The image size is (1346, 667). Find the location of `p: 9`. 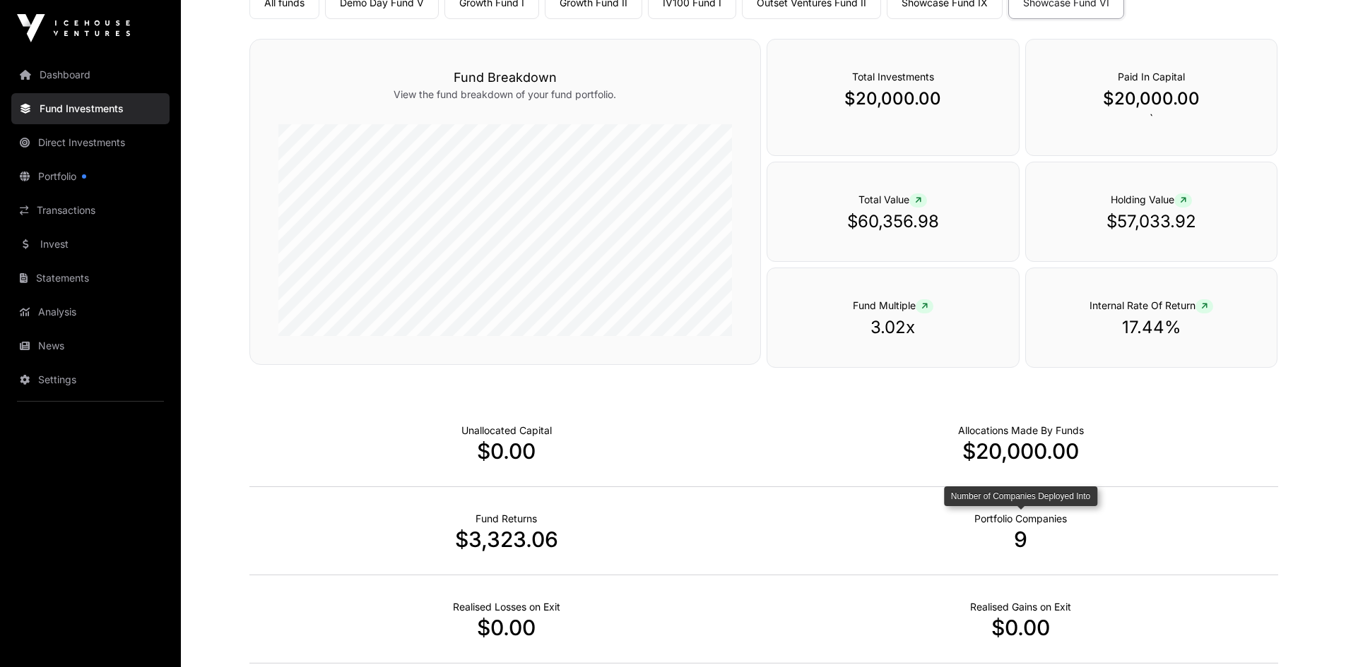

p: 9 is located at coordinates (1021, 540).